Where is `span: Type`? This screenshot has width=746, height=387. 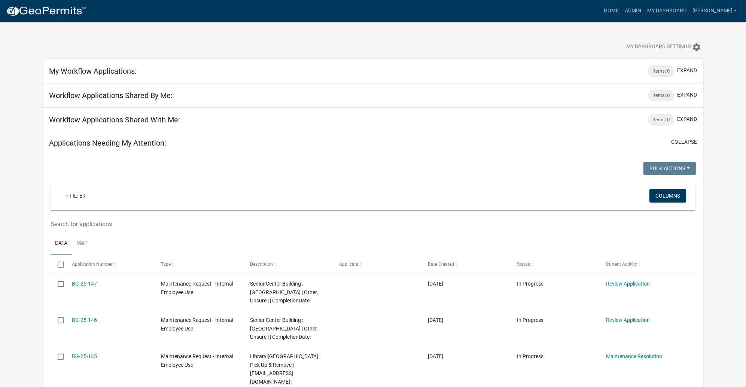
span: Type is located at coordinates (166, 264).